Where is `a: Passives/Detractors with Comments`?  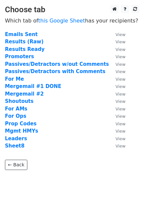
a: Passives/Detractors with Comments is located at coordinates (55, 71).